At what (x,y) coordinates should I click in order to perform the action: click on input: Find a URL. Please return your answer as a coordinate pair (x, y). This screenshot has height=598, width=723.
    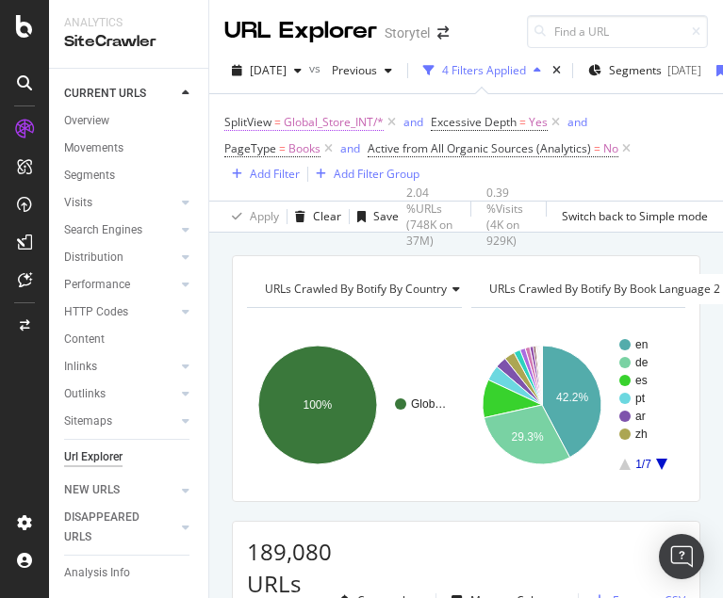
    Looking at the image, I should click on (617, 31).